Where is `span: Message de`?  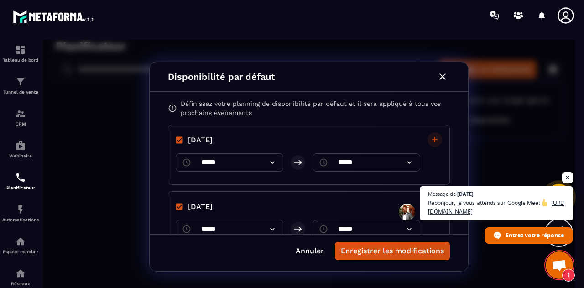
span: Message de is located at coordinates (441, 193).